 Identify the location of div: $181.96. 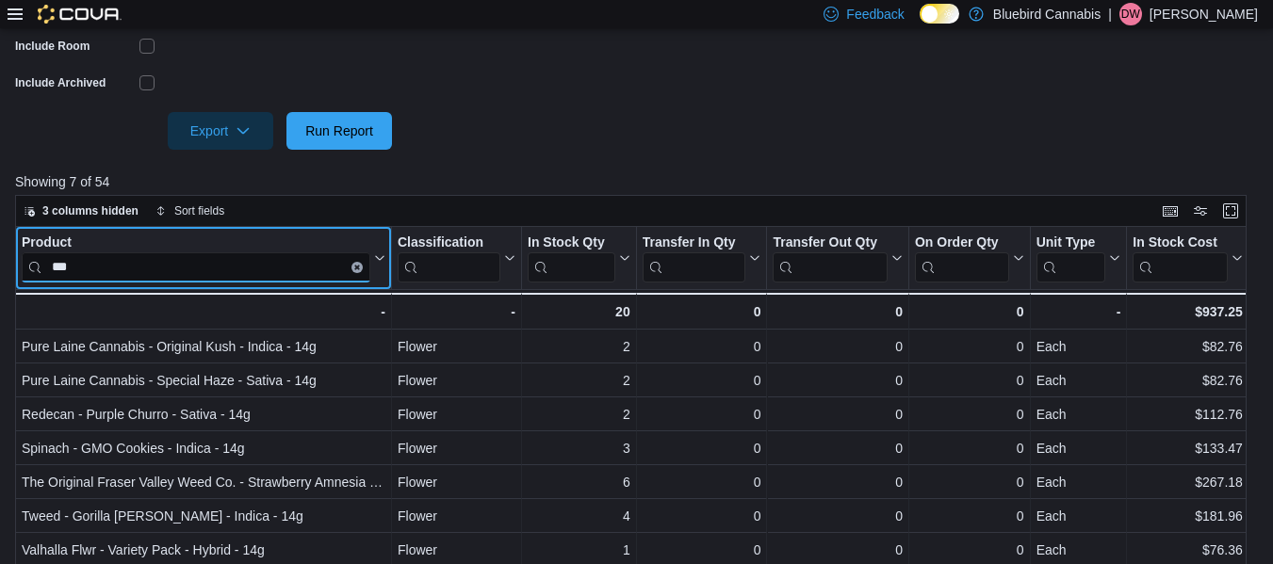
(1187, 516).